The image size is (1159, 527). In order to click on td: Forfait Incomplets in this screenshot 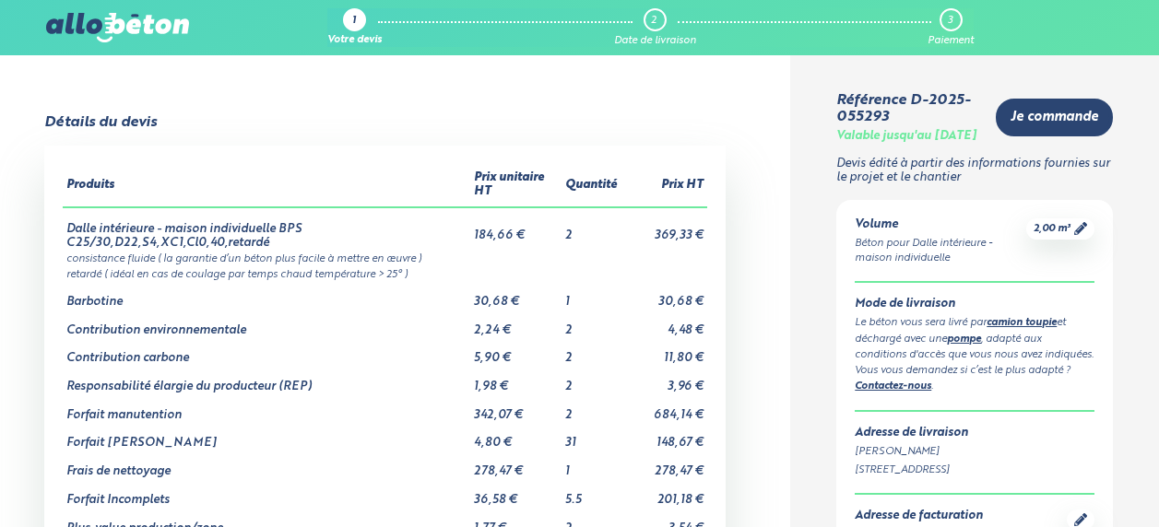, I will do `click(266, 493)`.